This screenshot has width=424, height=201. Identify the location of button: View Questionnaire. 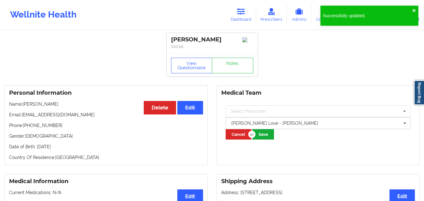
(192, 66).